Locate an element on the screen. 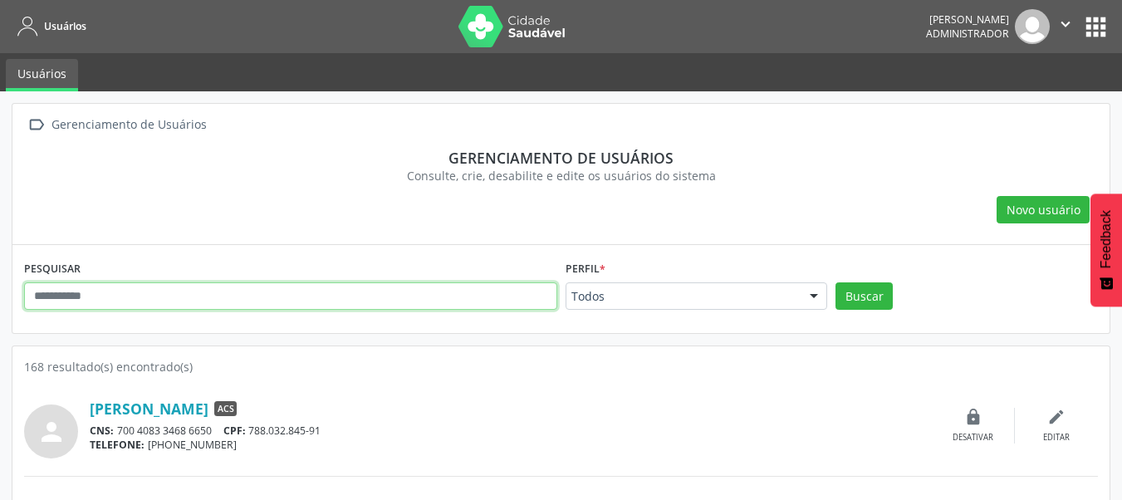 This screenshot has width=1122, height=500. div: Editar is located at coordinates (1056, 438).